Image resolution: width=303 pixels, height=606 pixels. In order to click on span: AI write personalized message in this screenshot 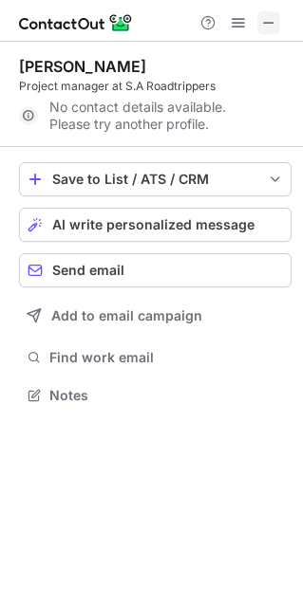, I will do `click(153, 225)`.